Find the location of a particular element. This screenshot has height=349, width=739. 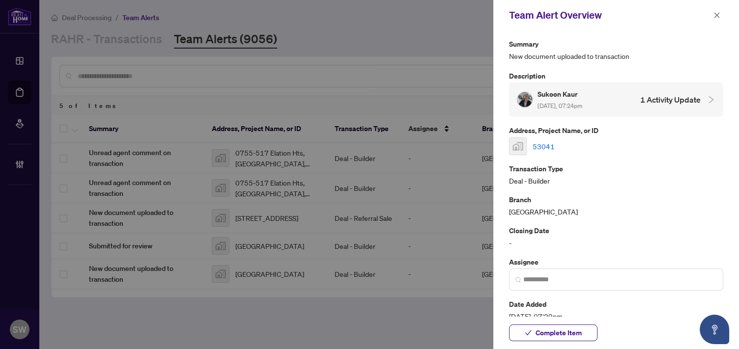

img: search_icon is located at coordinates (518, 280).